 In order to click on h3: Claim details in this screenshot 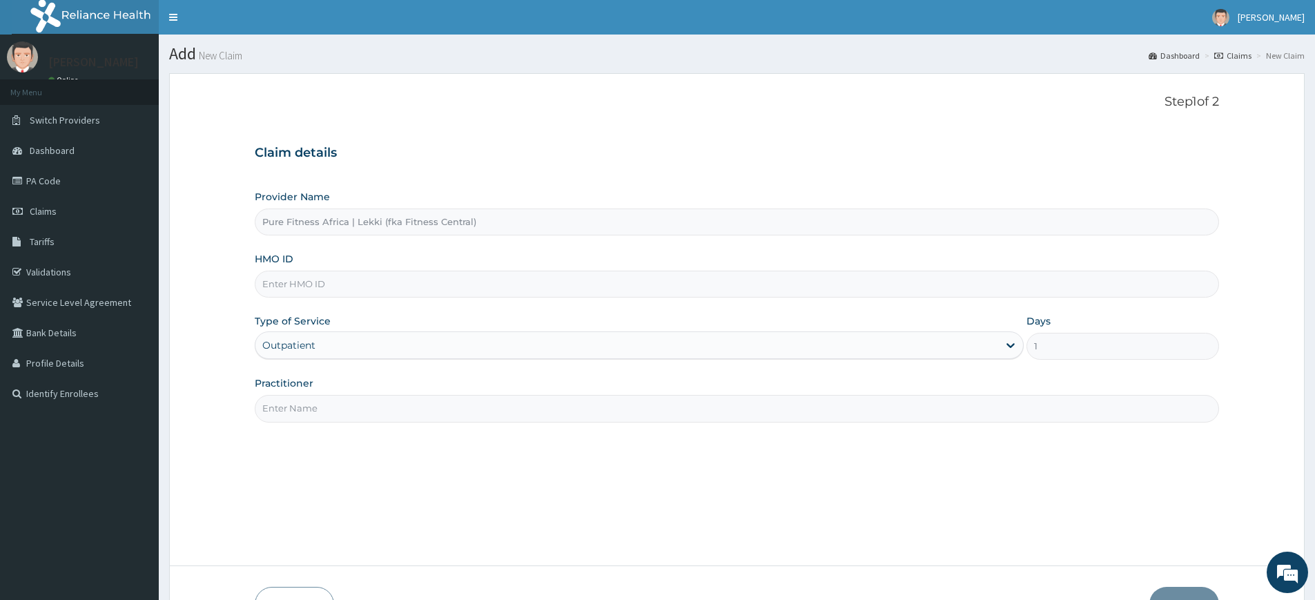, I will do `click(736, 153)`.